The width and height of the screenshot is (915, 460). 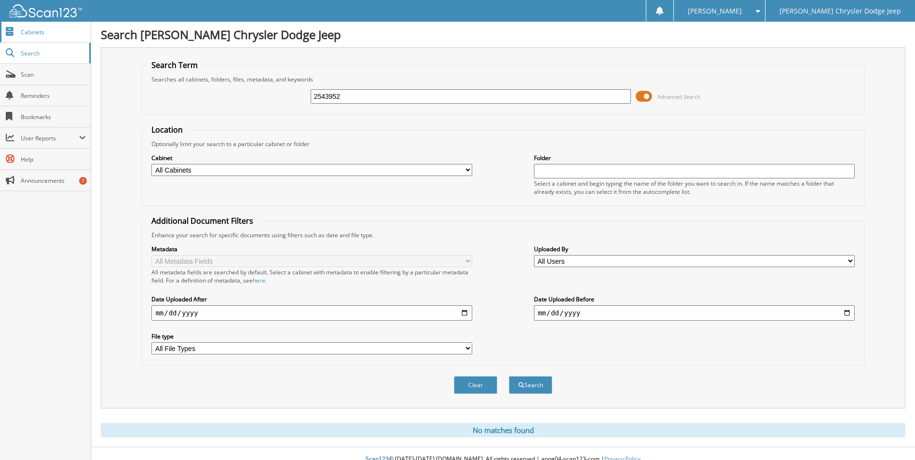 What do you see at coordinates (694, 299) in the screenshot?
I see `label: Date Uploaded Before` at bounding box center [694, 299].